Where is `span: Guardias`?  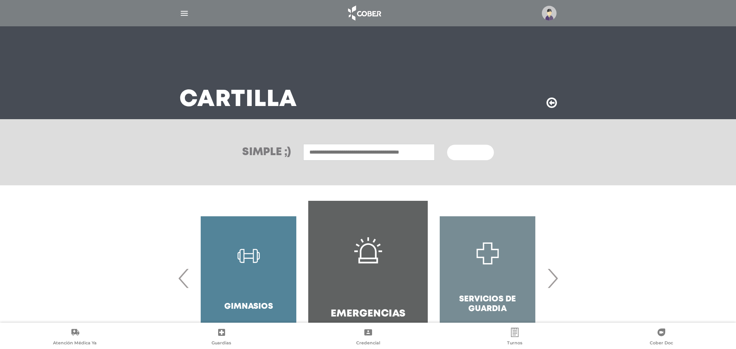 span: Guardias is located at coordinates (221, 343).